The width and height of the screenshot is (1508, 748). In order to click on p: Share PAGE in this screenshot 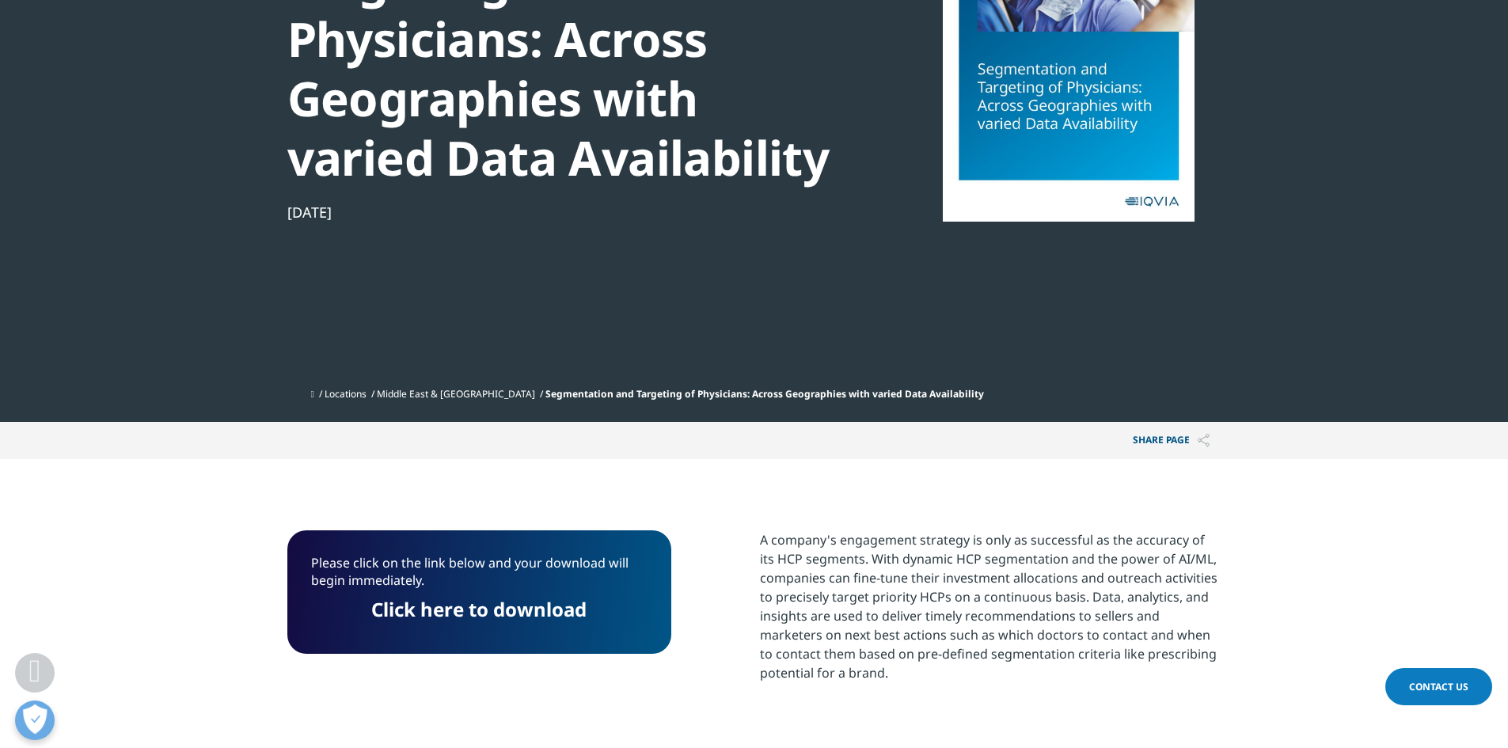, I will do `click(1171, 440)`.